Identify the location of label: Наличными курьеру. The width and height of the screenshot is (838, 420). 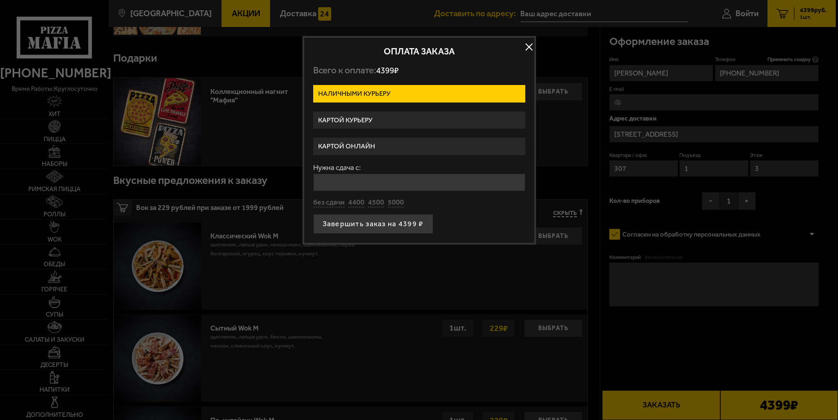
(419, 93).